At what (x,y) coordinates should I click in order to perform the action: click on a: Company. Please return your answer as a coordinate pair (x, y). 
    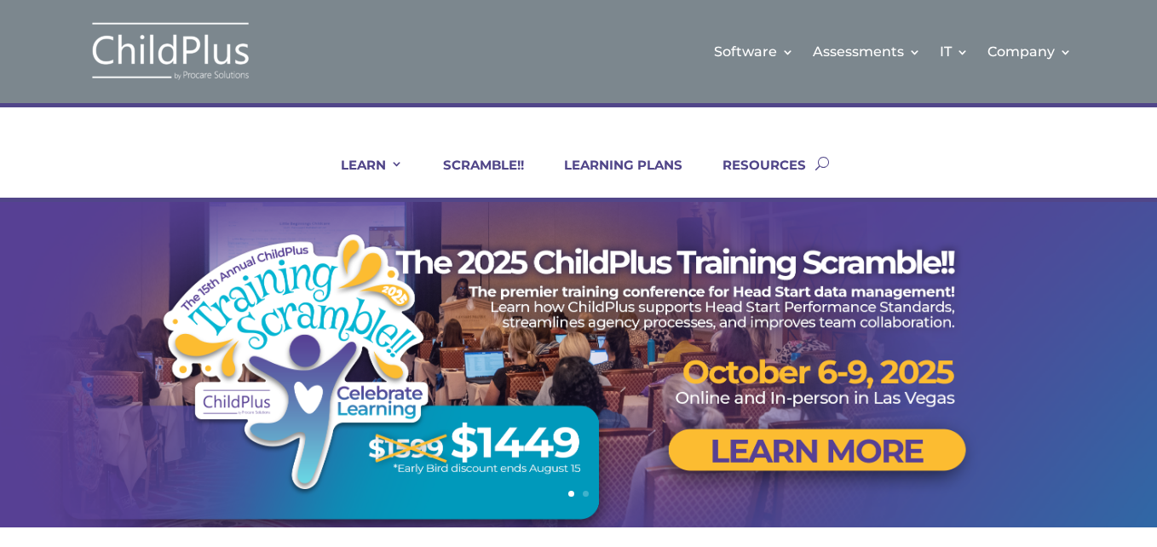
    Looking at the image, I should click on (1029, 51).